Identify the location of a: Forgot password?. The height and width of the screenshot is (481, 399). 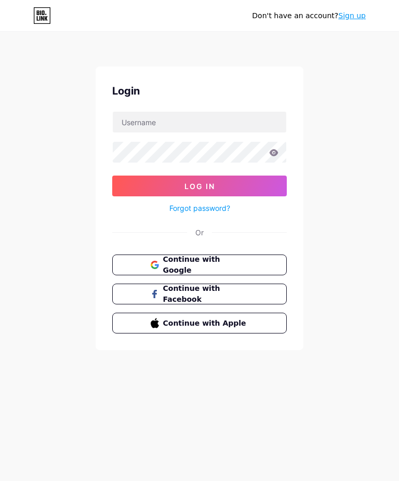
(199, 208).